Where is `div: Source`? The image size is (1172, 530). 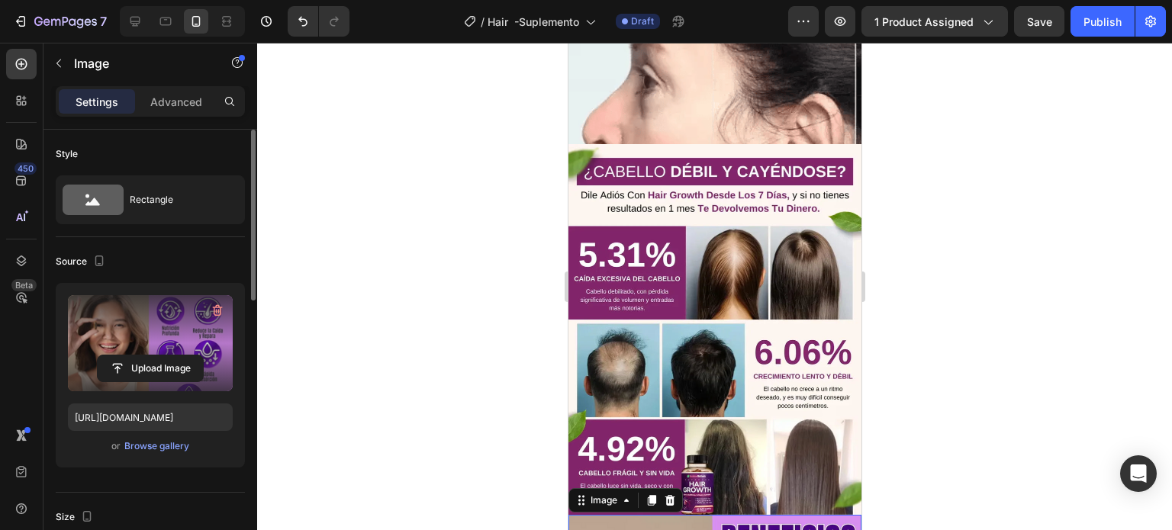 div: Source is located at coordinates (82, 262).